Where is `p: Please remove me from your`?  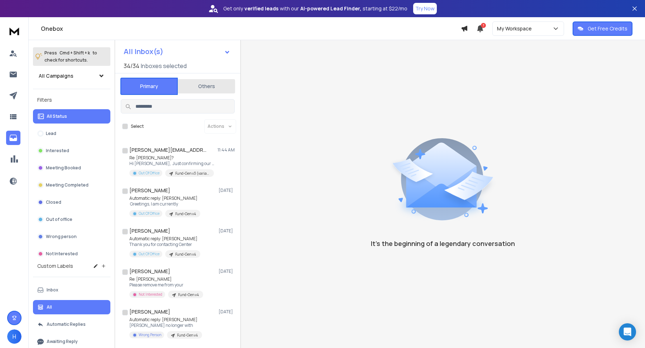 p: Please remove me from your is located at coordinates (166, 285).